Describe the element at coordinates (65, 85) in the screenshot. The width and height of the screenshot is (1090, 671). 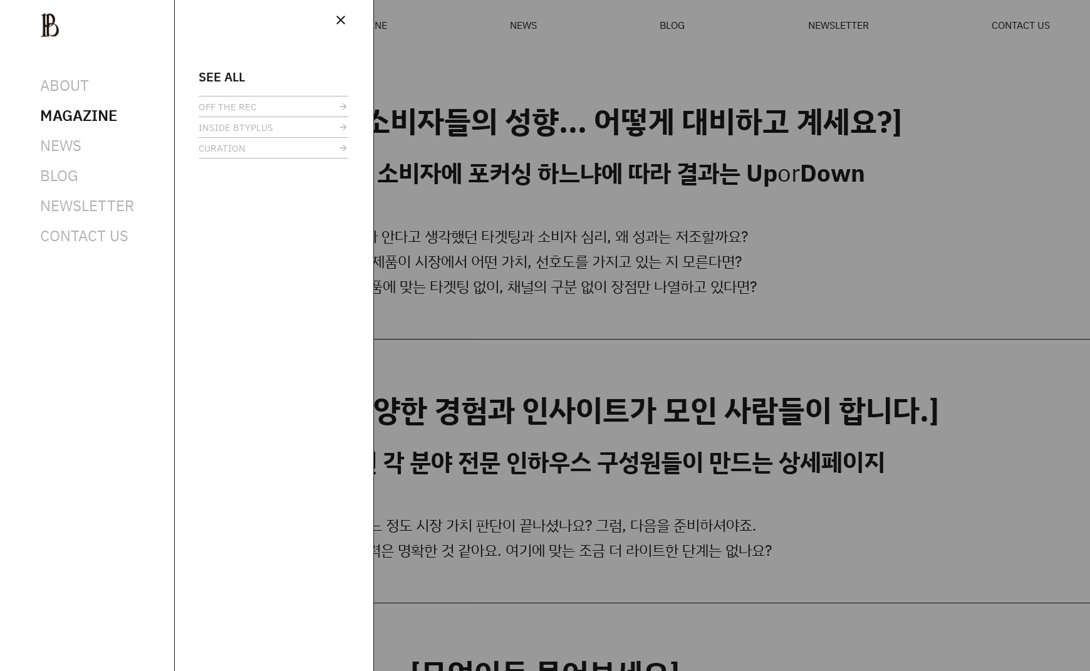
I see `span: ABOUT` at that location.